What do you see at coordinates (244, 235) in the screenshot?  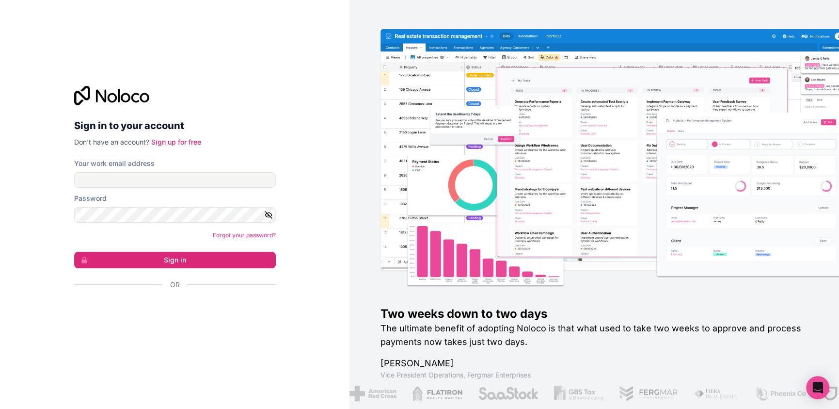 I see `a: Forgot your password?` at bounding box center [244, 235].